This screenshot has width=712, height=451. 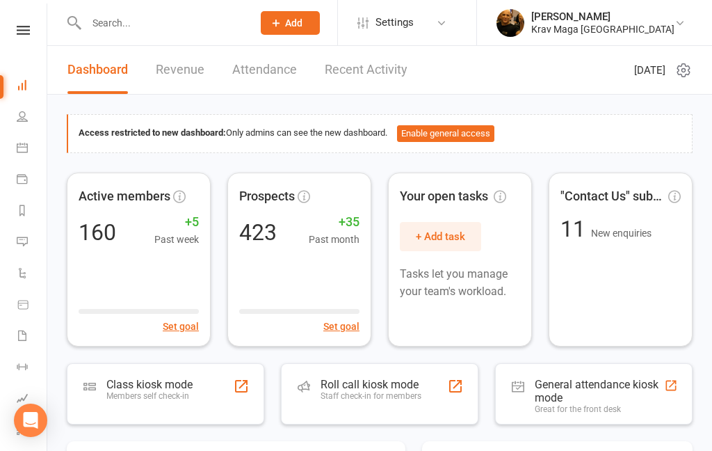 What do you see at coordinates (32, 149) in the screenshot?
I see `a: Calendar` at bounding box center [32, 149].